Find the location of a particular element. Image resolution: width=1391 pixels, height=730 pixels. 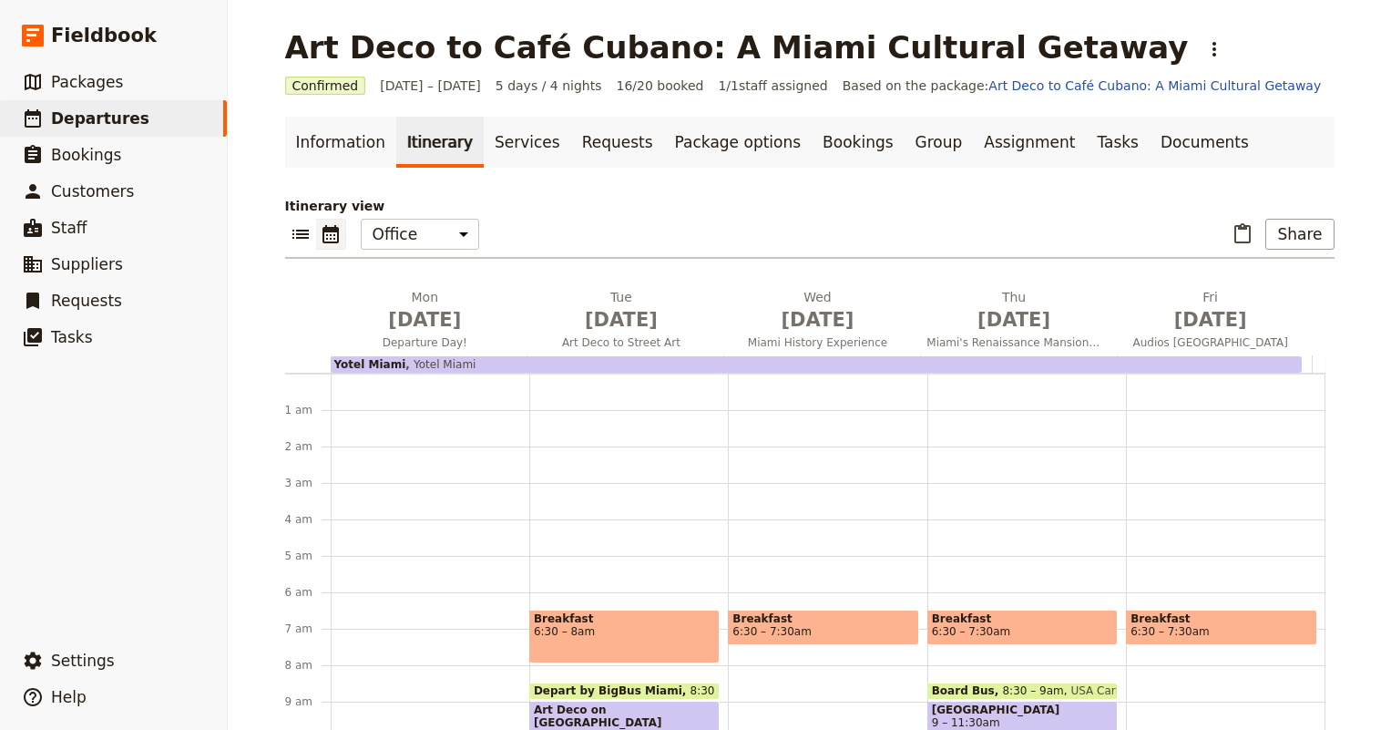

div: 6 am is located at coordinates (308, 592).